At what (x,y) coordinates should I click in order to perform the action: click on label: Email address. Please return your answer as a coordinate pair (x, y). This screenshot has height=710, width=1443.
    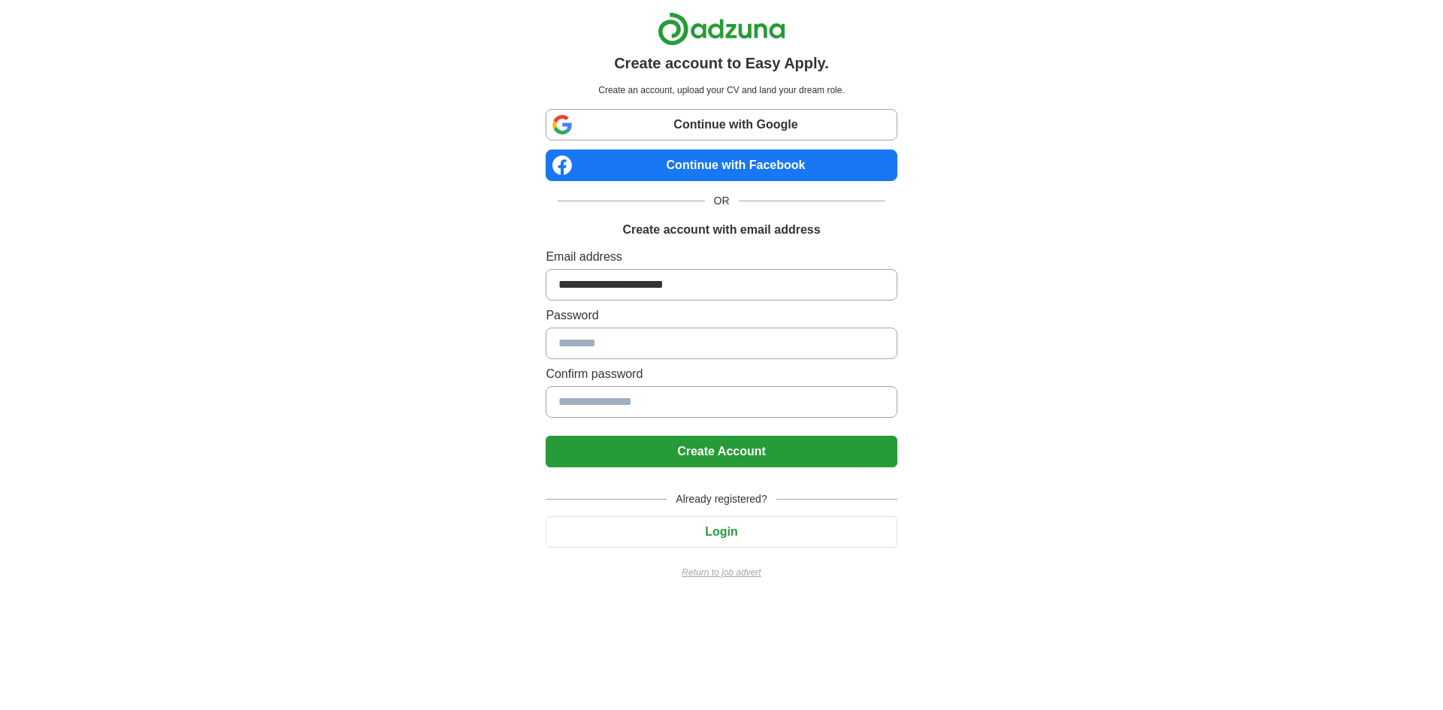
    Looking at the image, I should click on (721, 257).